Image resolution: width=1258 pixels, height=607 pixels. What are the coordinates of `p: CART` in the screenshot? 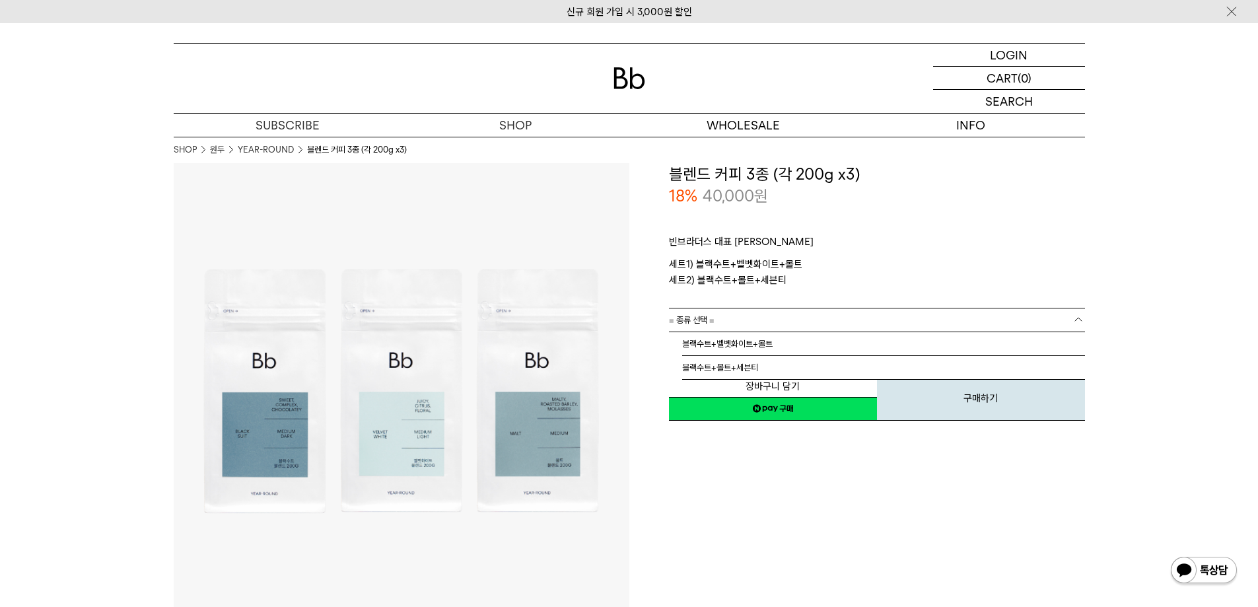 It's located at (1002, 78).